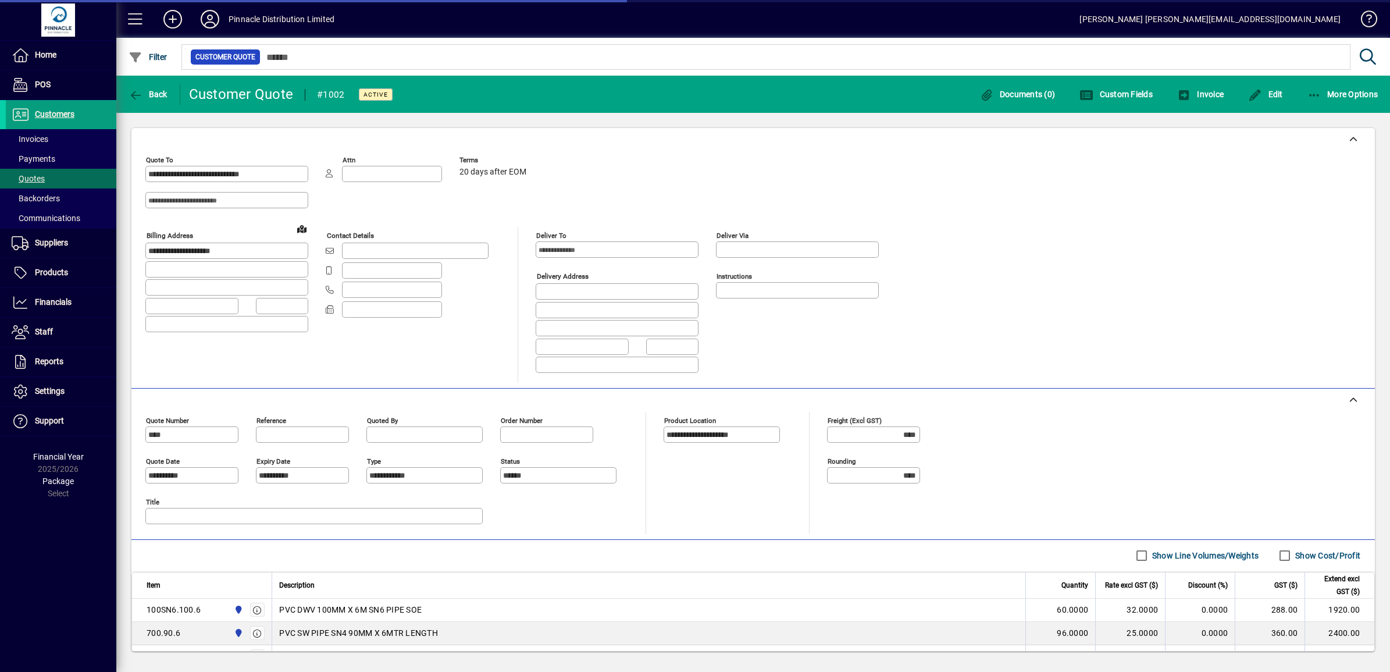 Image resolution: width=1390 pixels, height=672 pixels. What do you see at coordinates (61, 85) in the screenshot?
I see `a: POS` at bounding box center [61, 85].